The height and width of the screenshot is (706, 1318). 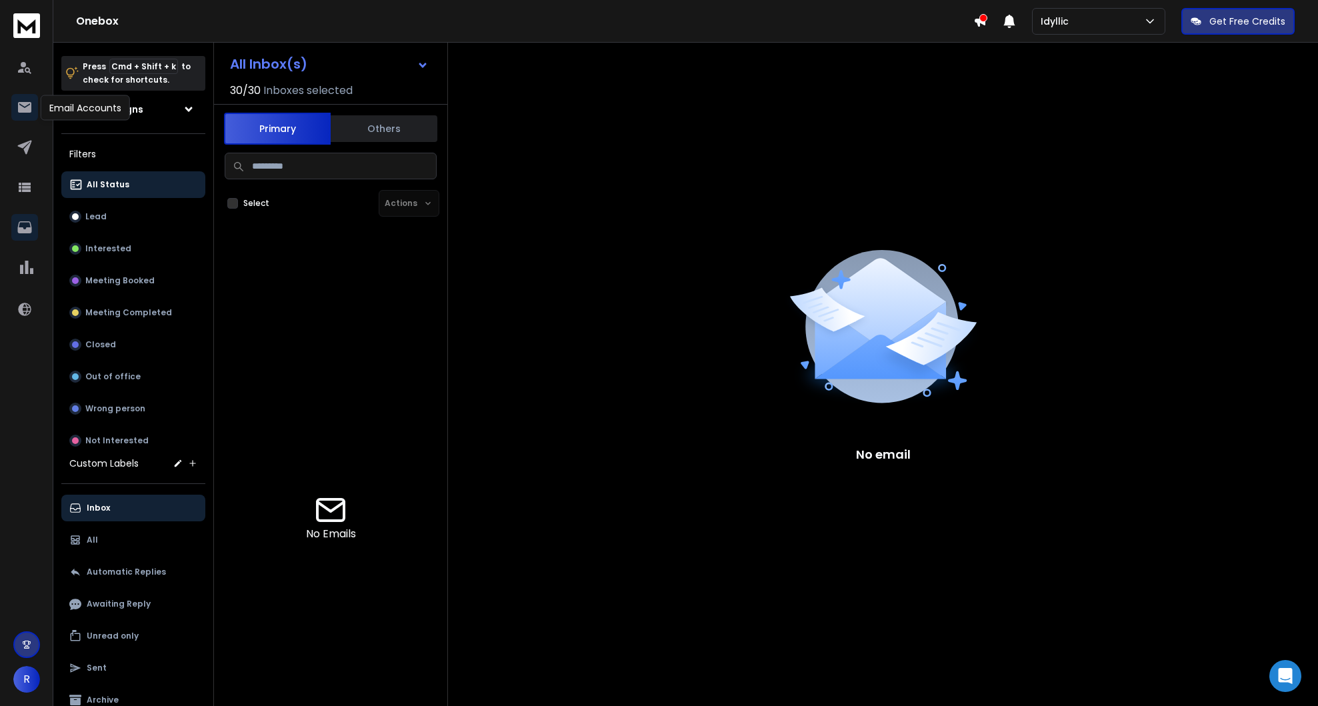 What do you see at coordinates (101, 345) in the screenshot?
I see `p: Closed` at bounding box center [101, 345].